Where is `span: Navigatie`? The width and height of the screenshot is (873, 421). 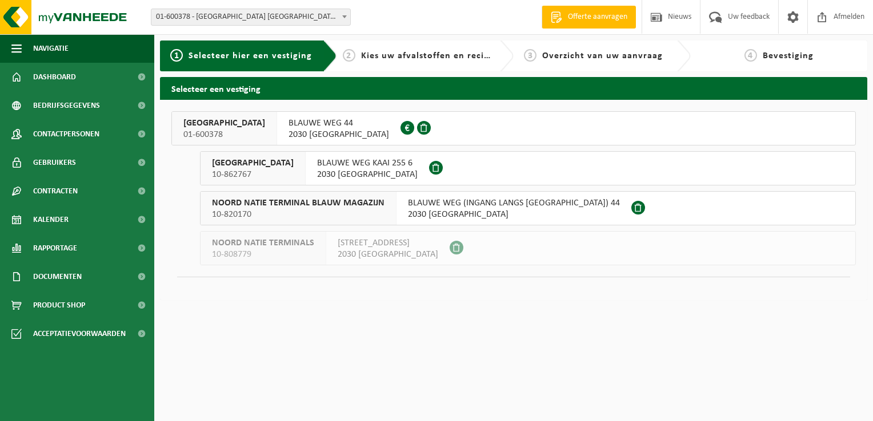 span: Navigatie is located at coordinates (51, 49).